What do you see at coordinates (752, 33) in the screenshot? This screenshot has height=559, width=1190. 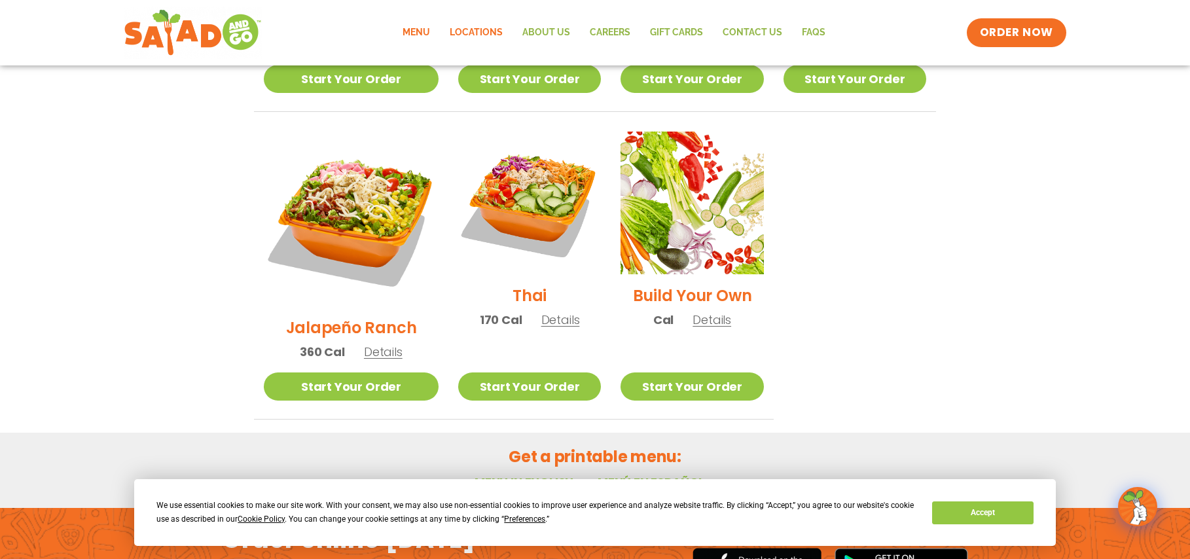 I see `a: Contact Us` at bounding box center [752, 33].